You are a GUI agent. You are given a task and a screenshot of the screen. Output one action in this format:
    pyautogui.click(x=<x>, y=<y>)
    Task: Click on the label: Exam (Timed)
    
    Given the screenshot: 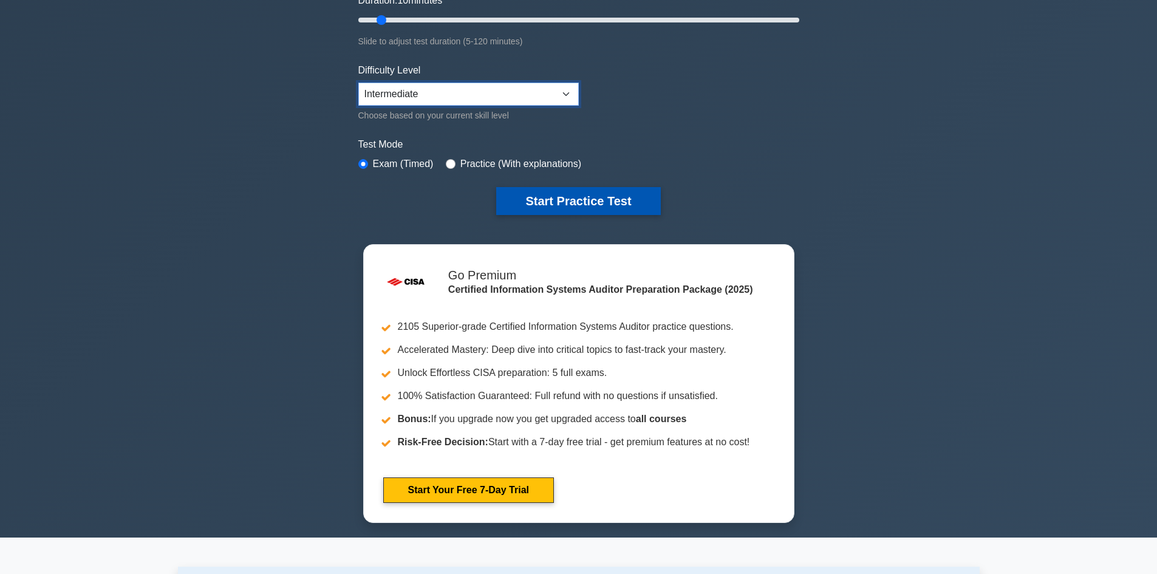 What is the action you would take?
    pyautogui.click(x=403, y=164)
    